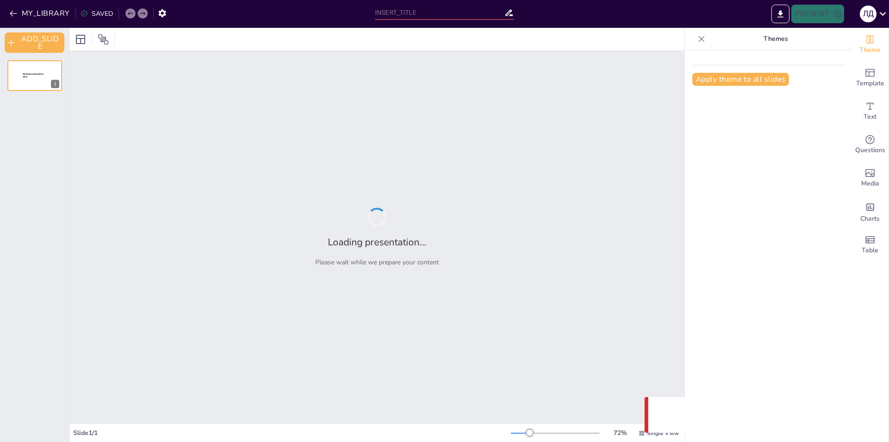 This screenshot has width=889, height=442. Describe the element at coordinates (870, 111) in the screenshot. I see `div: Add text boxes` at that location.